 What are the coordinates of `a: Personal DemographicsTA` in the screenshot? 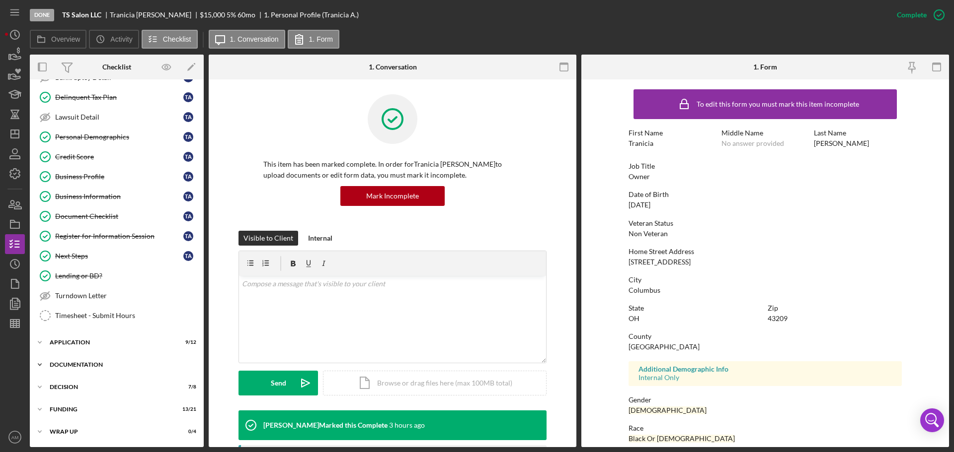 It's located at (117, 137).